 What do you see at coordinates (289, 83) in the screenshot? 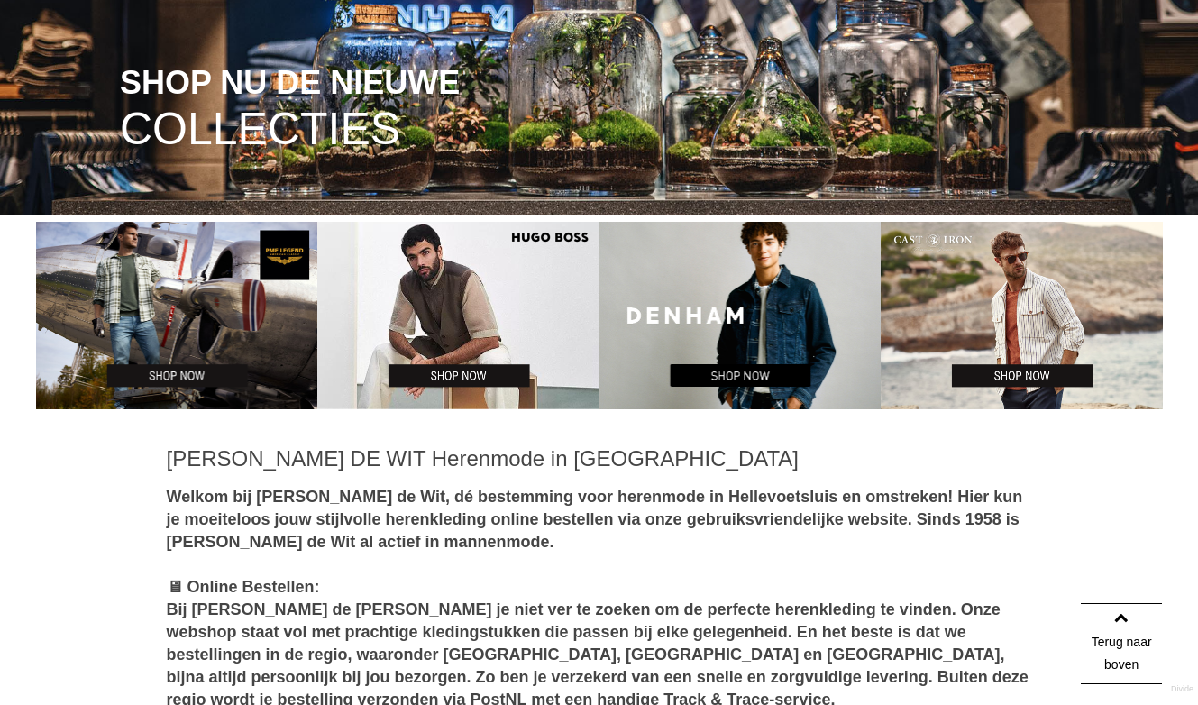
I see `span: SHOP NU DE NIEUWE` at bounding box center [289, 83].